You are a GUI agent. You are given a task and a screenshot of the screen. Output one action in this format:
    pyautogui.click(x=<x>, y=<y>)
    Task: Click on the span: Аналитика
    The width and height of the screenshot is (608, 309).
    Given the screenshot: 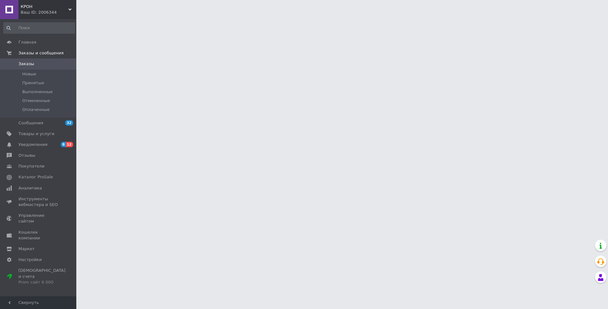 What is the action you would take?
    pyautogui.click(x=30, y=188)
    